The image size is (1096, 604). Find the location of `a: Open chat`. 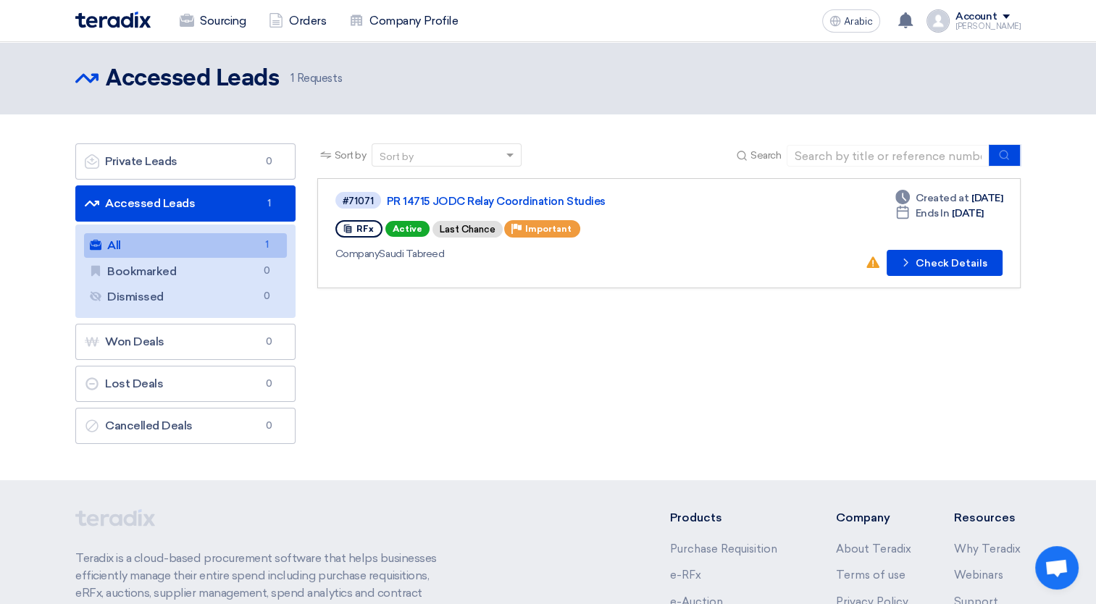

a: Open chat is located at coordinates (1057, 568).